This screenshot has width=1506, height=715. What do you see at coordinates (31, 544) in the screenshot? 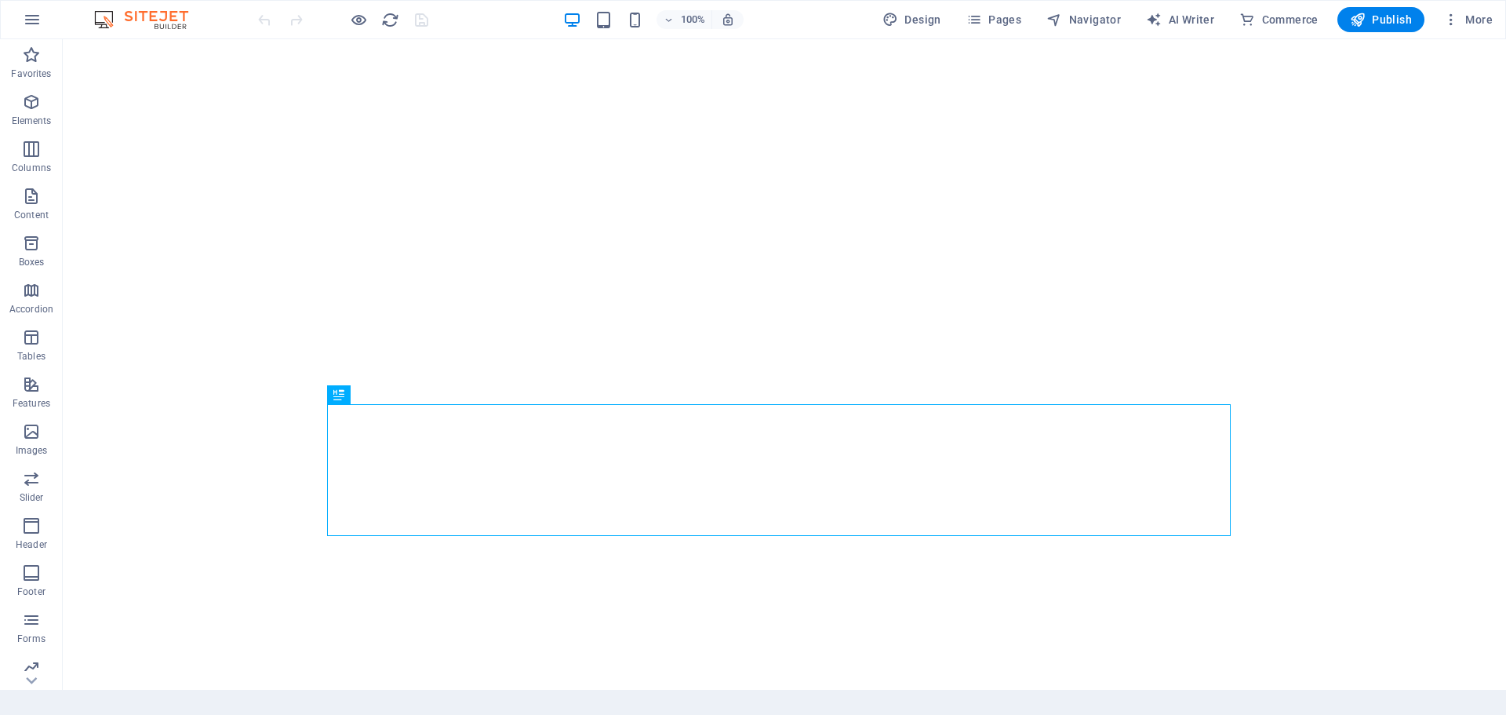
I see `p: Header` at bounding box center [31, 544].